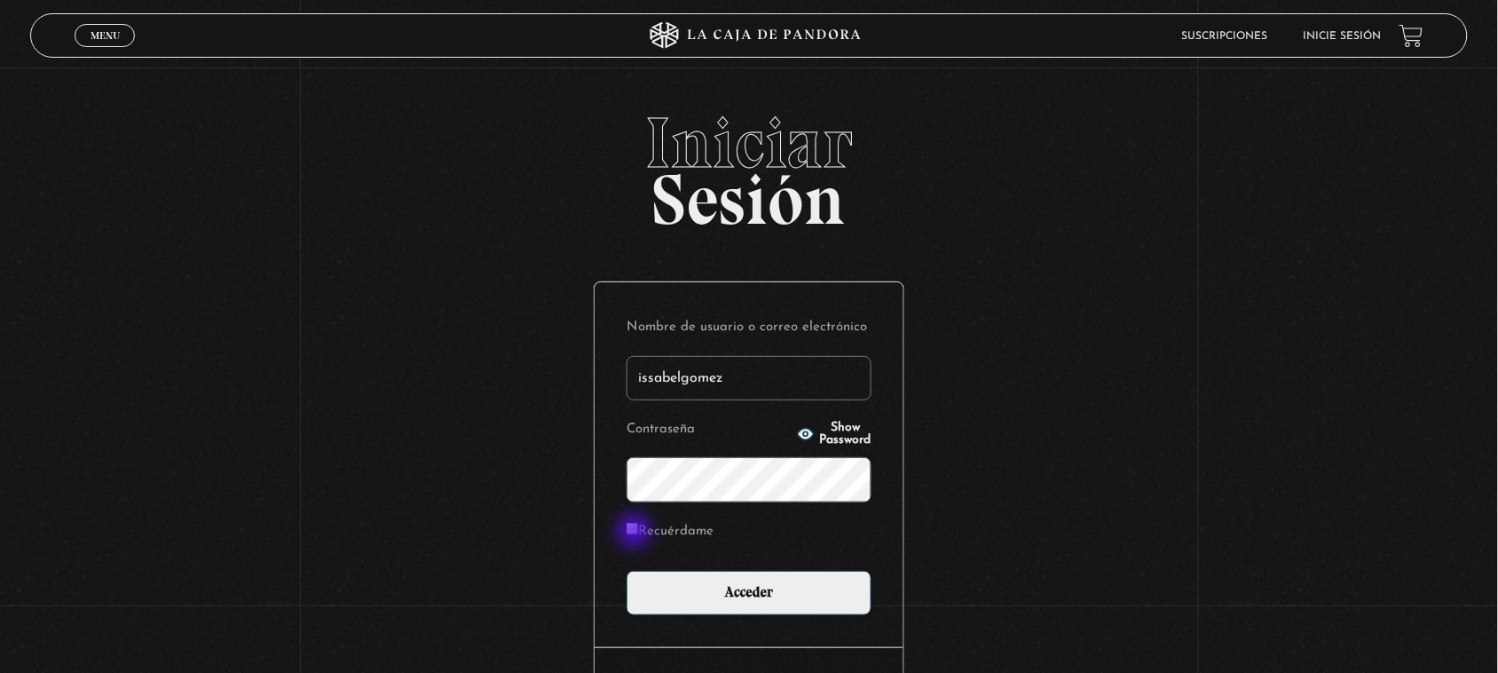 Image resolution: width=1498 pixels, height=673 pixels. Describe the element at coordinates (834, 434) in the screenshot. I see `button: Show Password` at that location.